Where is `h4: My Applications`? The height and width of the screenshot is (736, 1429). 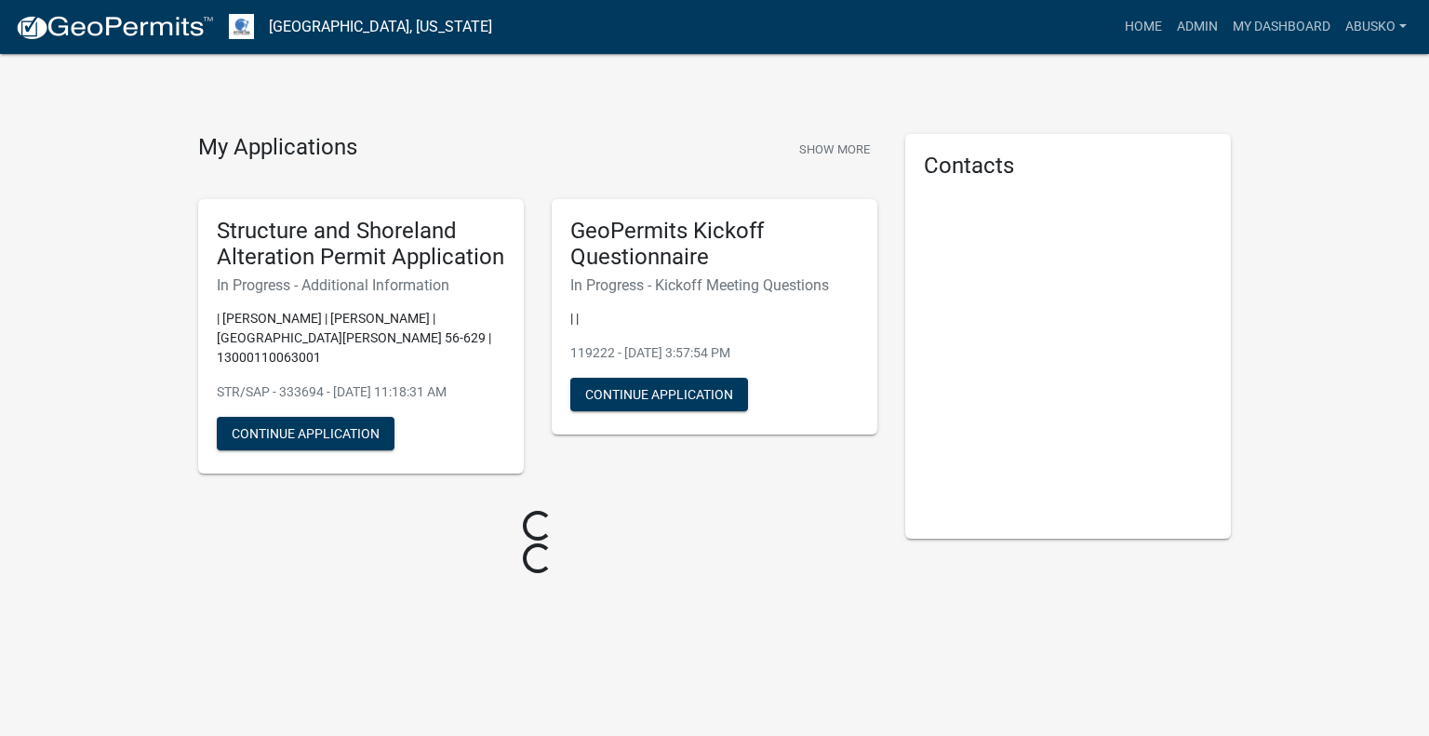 h4: My Applications is located at coordinates (277, 148).